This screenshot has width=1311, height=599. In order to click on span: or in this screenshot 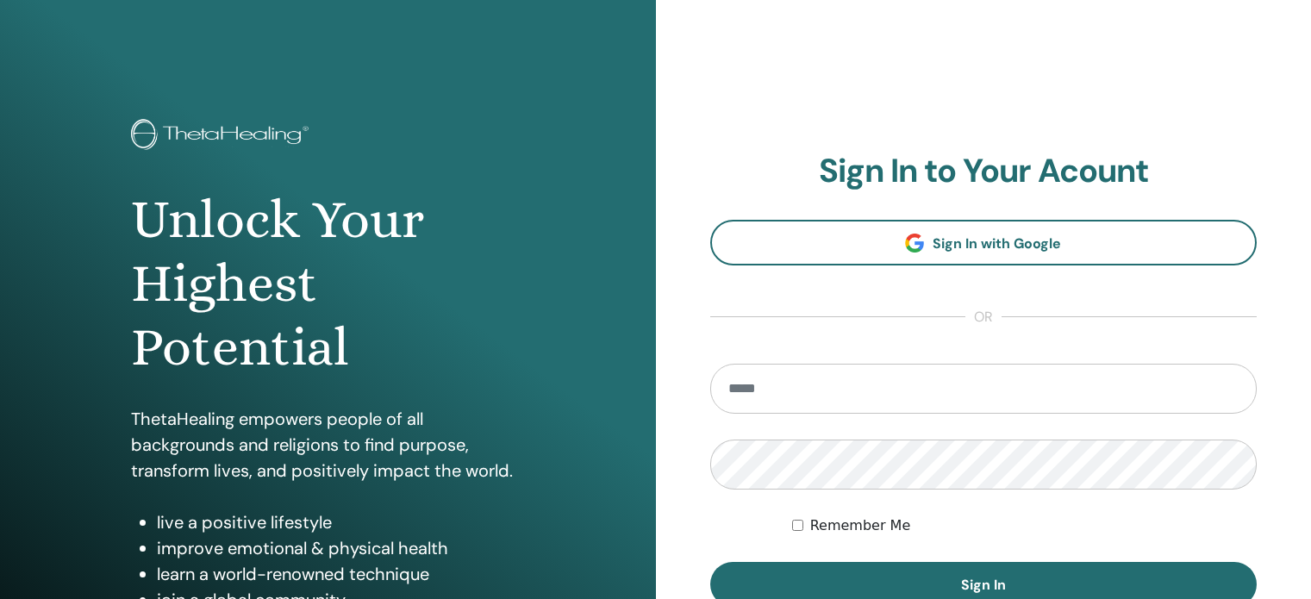, I will do `click(983, 317)`.